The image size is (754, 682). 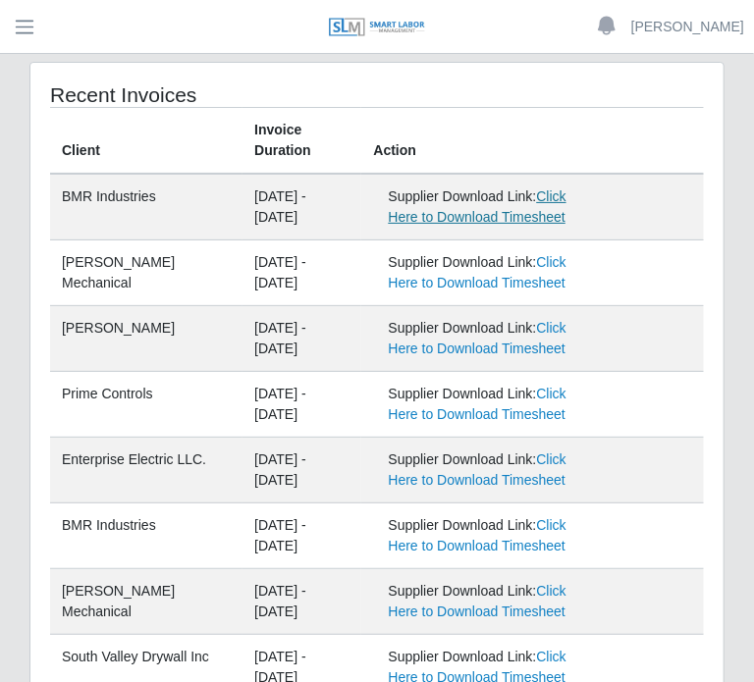 What do you see at coordinates (146, 470) in the screenshot?
I see `td: Enterprise Electric LLC.` at bounding box center [146, 470].